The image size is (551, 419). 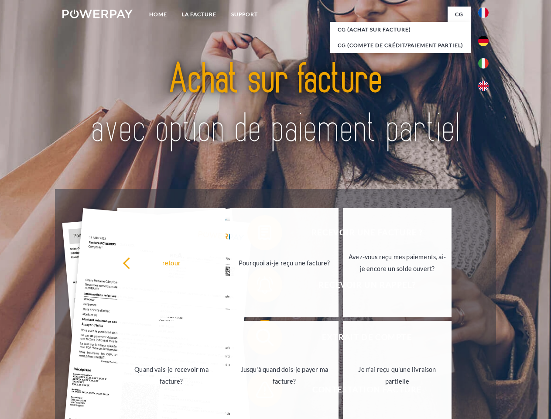 I want to click on div: Jusqu'à quand dois-je payer ma facture?, so click(x=284, y=375).